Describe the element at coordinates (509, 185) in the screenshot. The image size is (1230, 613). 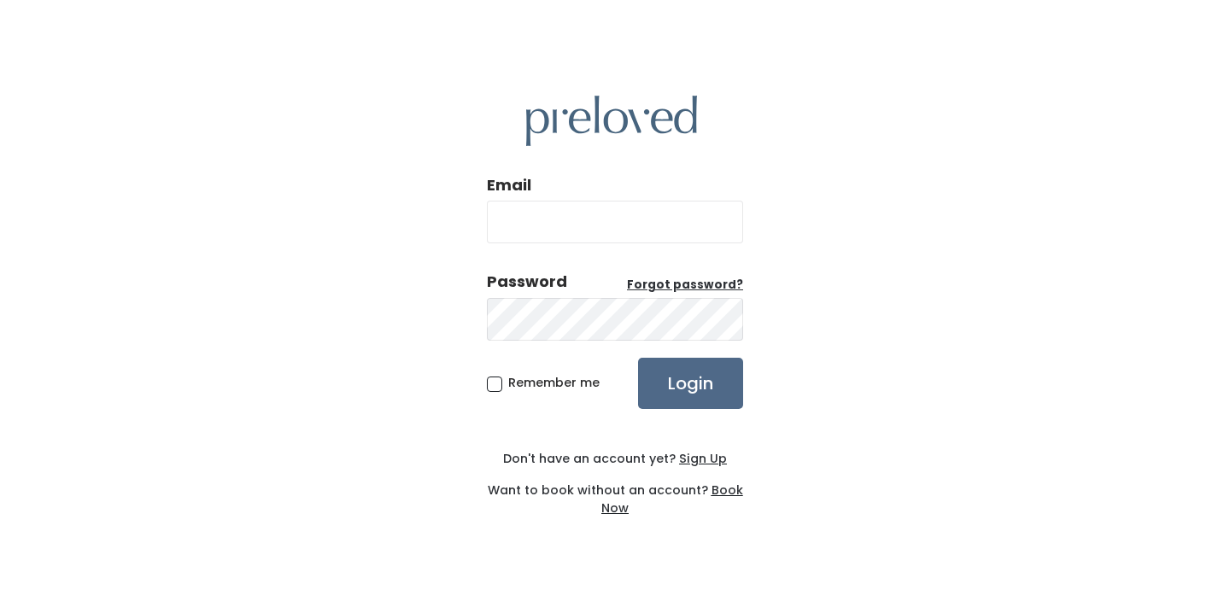
I see `label: Email` at that location.